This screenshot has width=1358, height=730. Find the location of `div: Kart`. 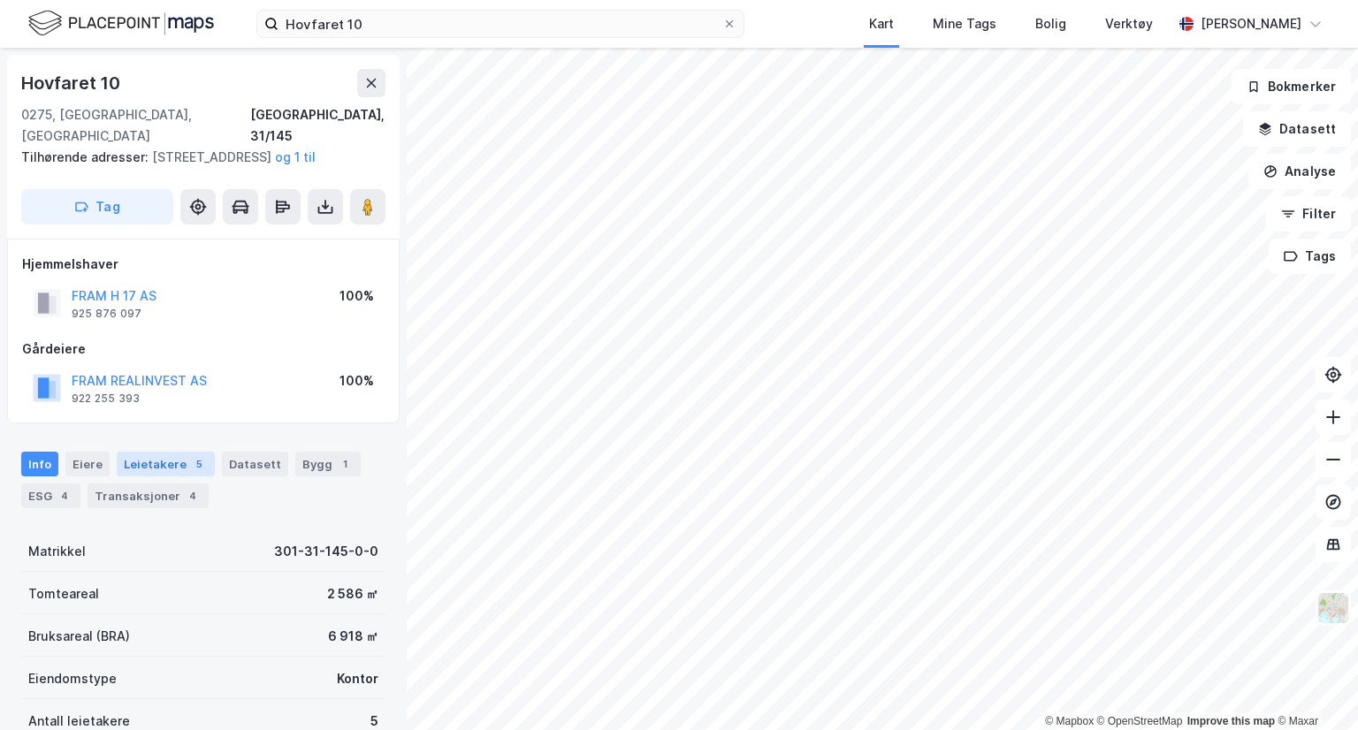

div: Kart is located at coordinates (881, 24).